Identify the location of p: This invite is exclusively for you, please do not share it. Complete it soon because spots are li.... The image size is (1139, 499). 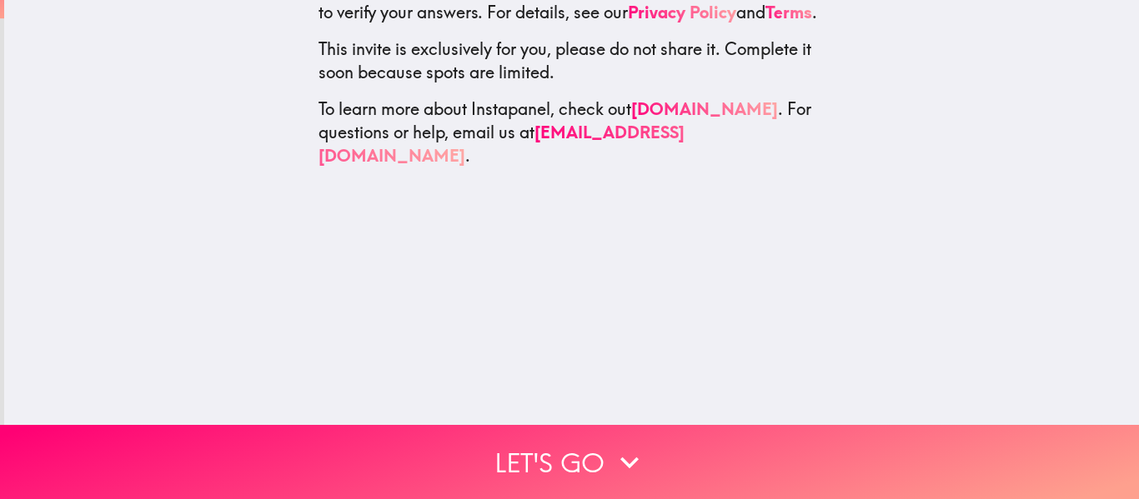
(572, 61).